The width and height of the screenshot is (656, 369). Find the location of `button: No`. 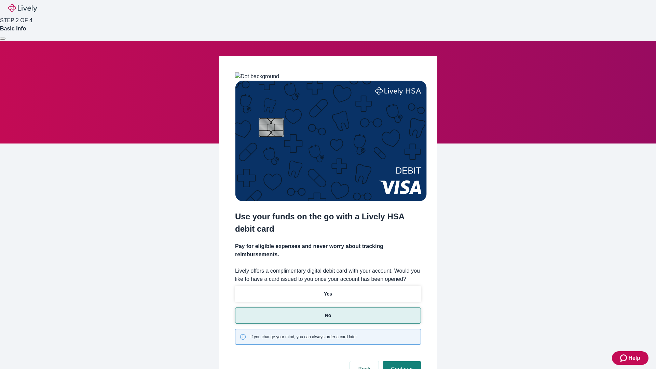

button: No is located at coordinates (328, 315).